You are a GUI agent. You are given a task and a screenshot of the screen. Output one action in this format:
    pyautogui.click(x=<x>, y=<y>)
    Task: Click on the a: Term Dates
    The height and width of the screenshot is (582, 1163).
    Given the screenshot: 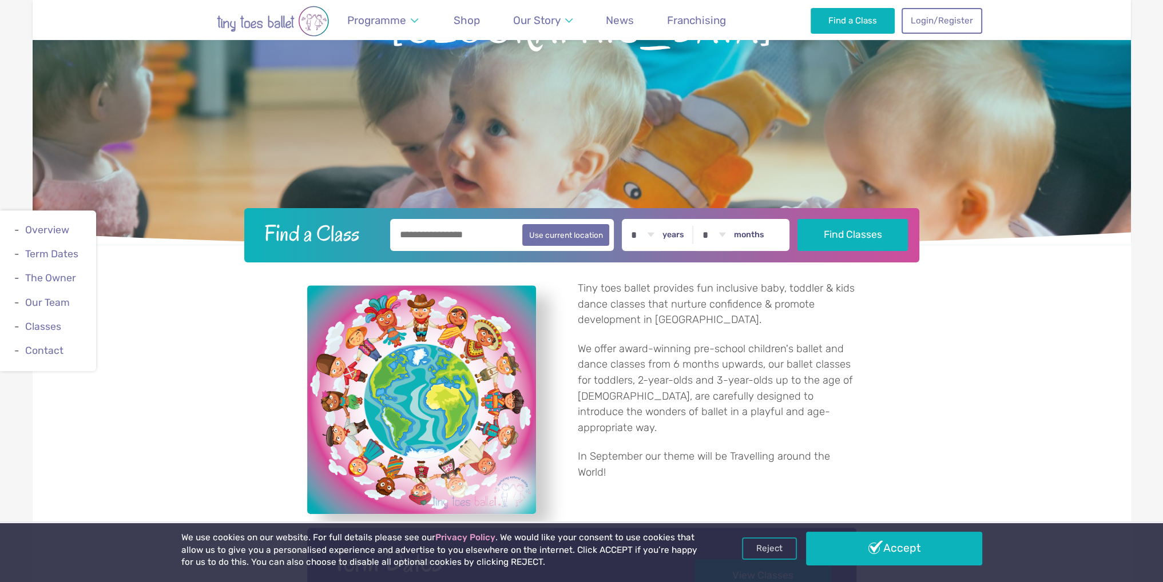 What is the action you would take?
    pyautogui.click(x=51, y=254)
    